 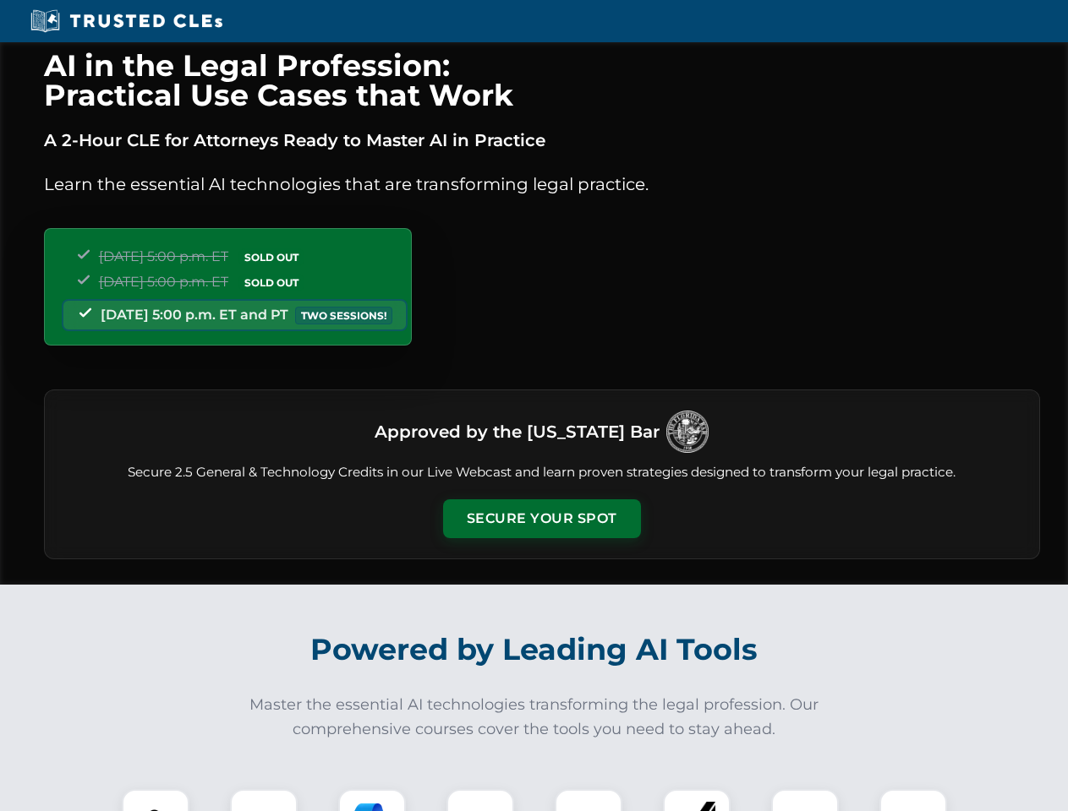 I want to click on h2: Powered by Leading AI Tools, so click(x=534, y=650).